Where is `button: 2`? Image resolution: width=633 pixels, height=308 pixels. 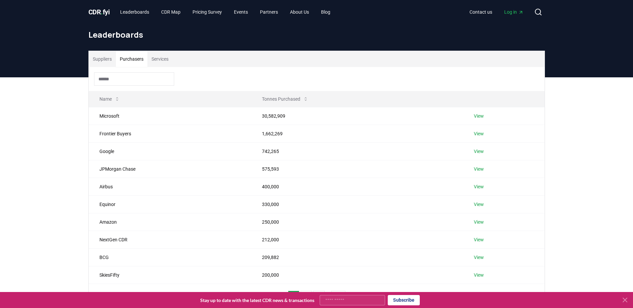 button: 2 is located at coordinates (306, 298).